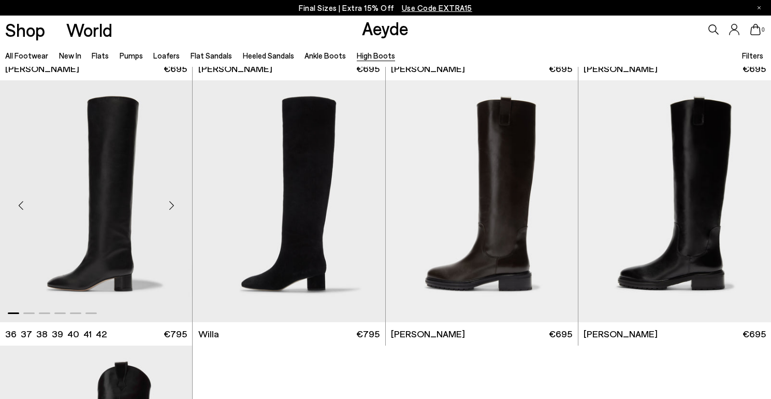 The height and width of the screenshot is (399, 771). I want to click on span: 0, so click(763, 30).